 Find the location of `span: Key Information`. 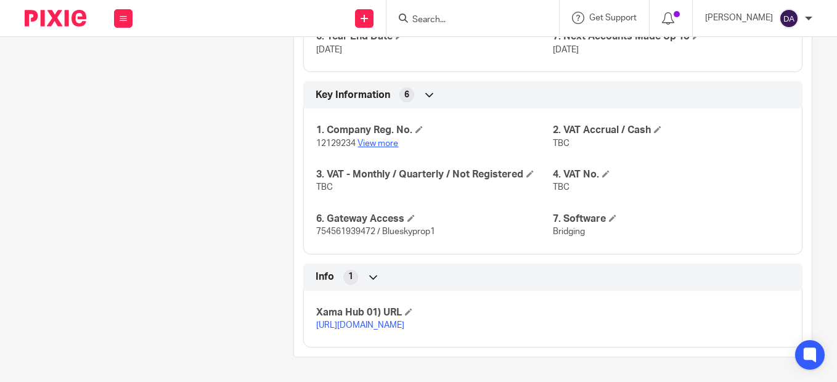

span: Key Information is located at coordinates (353, 95).